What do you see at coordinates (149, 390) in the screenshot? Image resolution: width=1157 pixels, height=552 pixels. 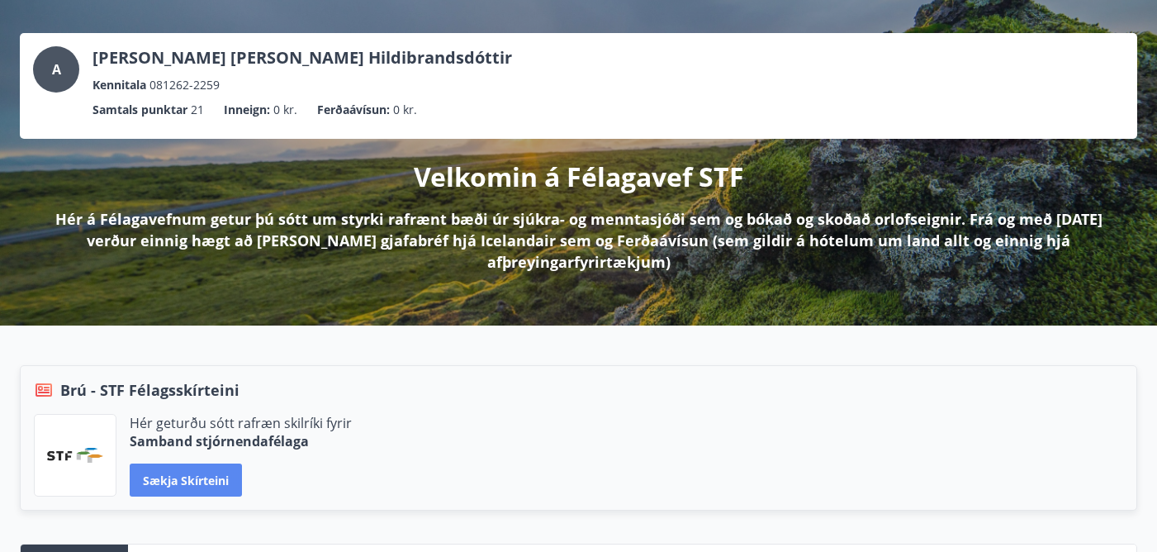 I see `span: Brú - STF Félagsskírteini` at bounding box center [149, 390].